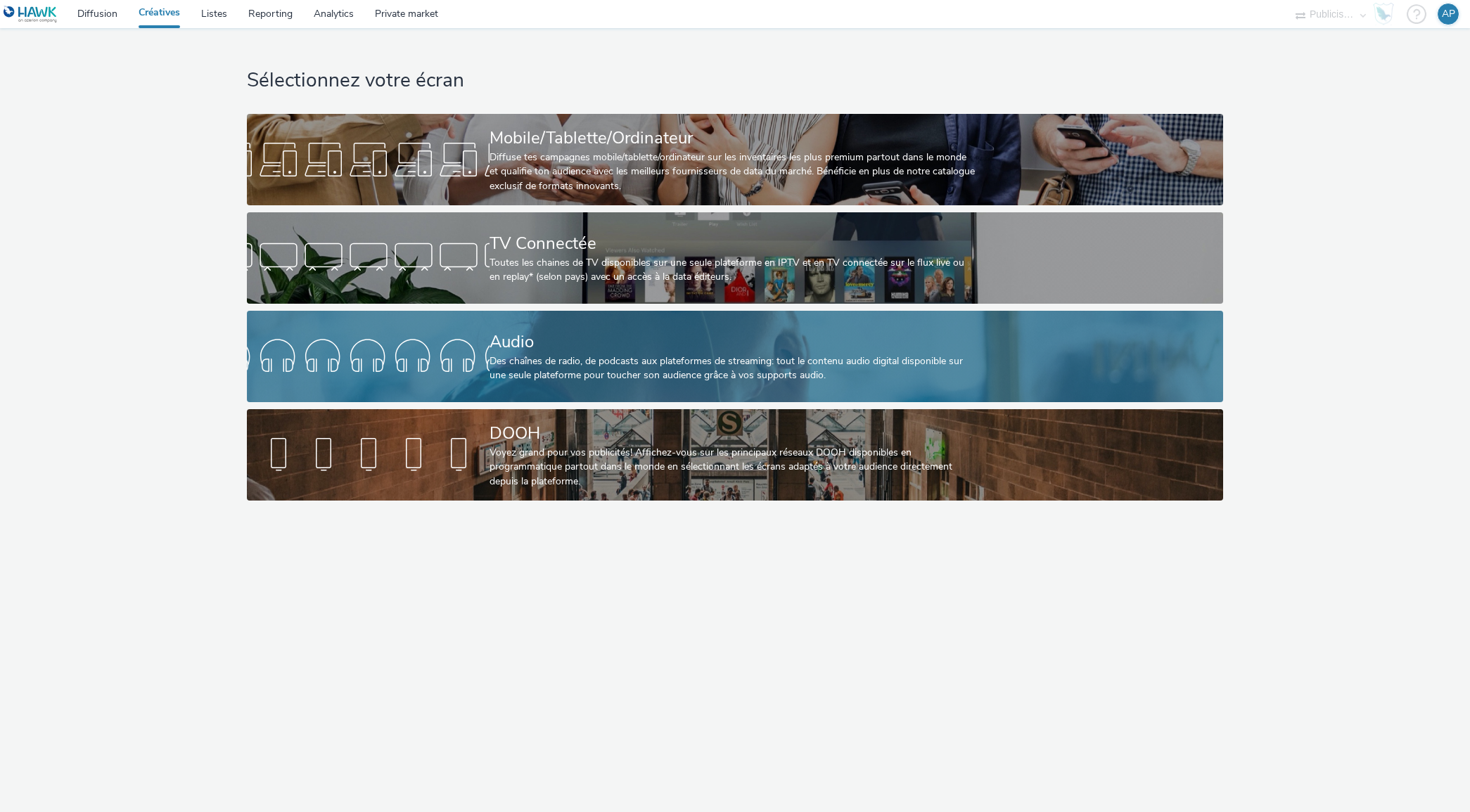  Describe the element at coordinates (732, 341) in the screenshot. I see `div: Audio` at that location.